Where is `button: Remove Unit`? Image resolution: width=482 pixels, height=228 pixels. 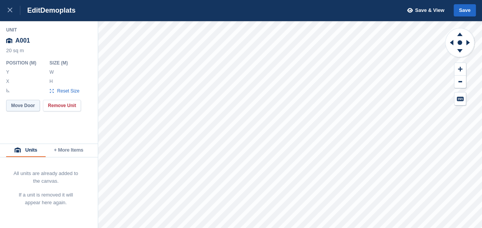 button: Remove Unit is located at coordinates (62, 105).